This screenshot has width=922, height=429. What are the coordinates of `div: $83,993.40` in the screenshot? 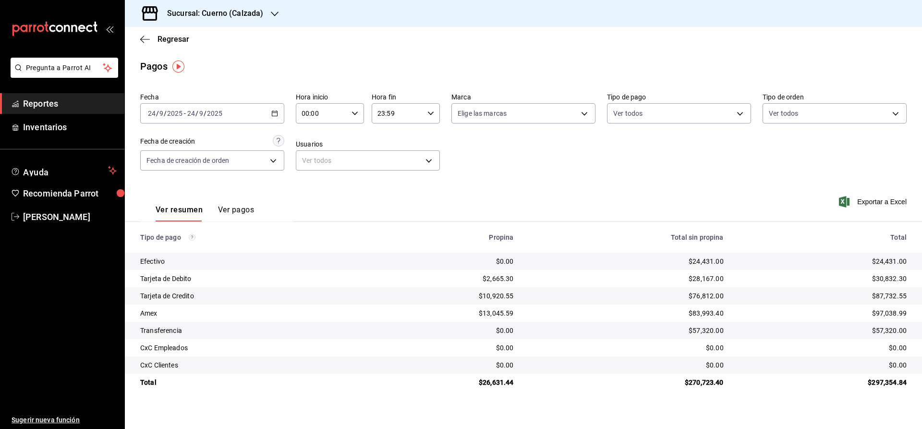 It's located at (625, 313).